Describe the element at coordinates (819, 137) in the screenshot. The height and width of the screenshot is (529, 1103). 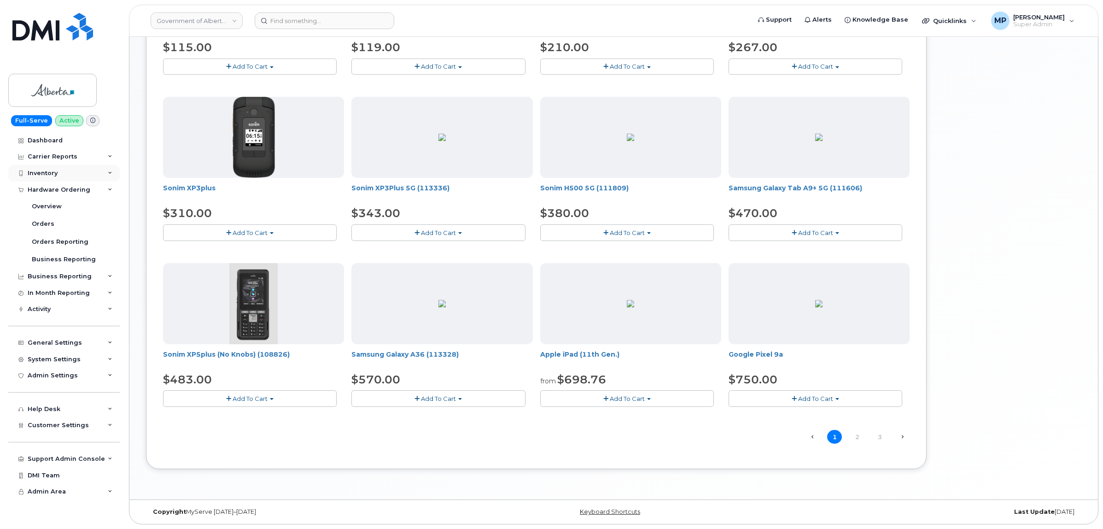
I see `img: 2A8BAFE4-7C80-451B-A6BE-1655296EFB30.png` at that location.